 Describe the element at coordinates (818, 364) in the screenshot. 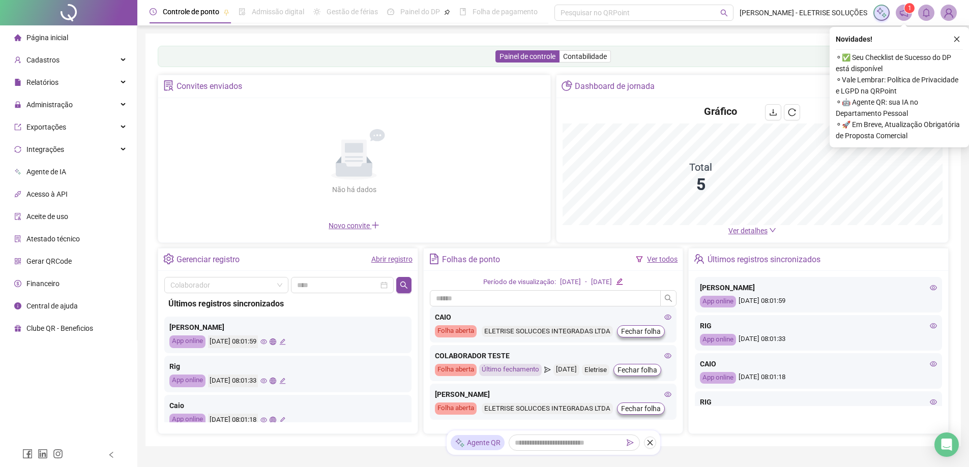

I see `div: CAIO` at that location.